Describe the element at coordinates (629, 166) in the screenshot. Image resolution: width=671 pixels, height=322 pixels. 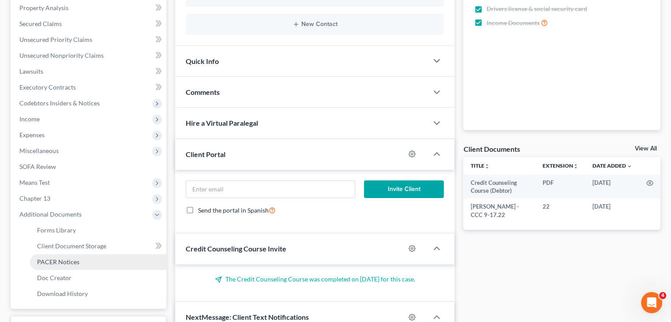
I see `i: expand_more` at that location.